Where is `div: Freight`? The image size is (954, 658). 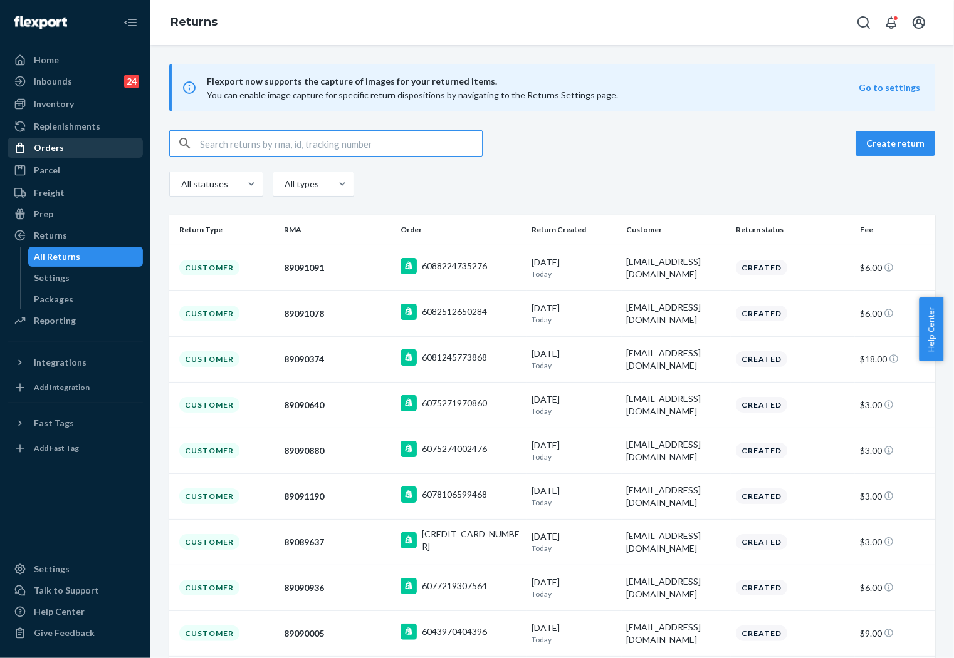
div: Freight is located at coordinates (49, 193).